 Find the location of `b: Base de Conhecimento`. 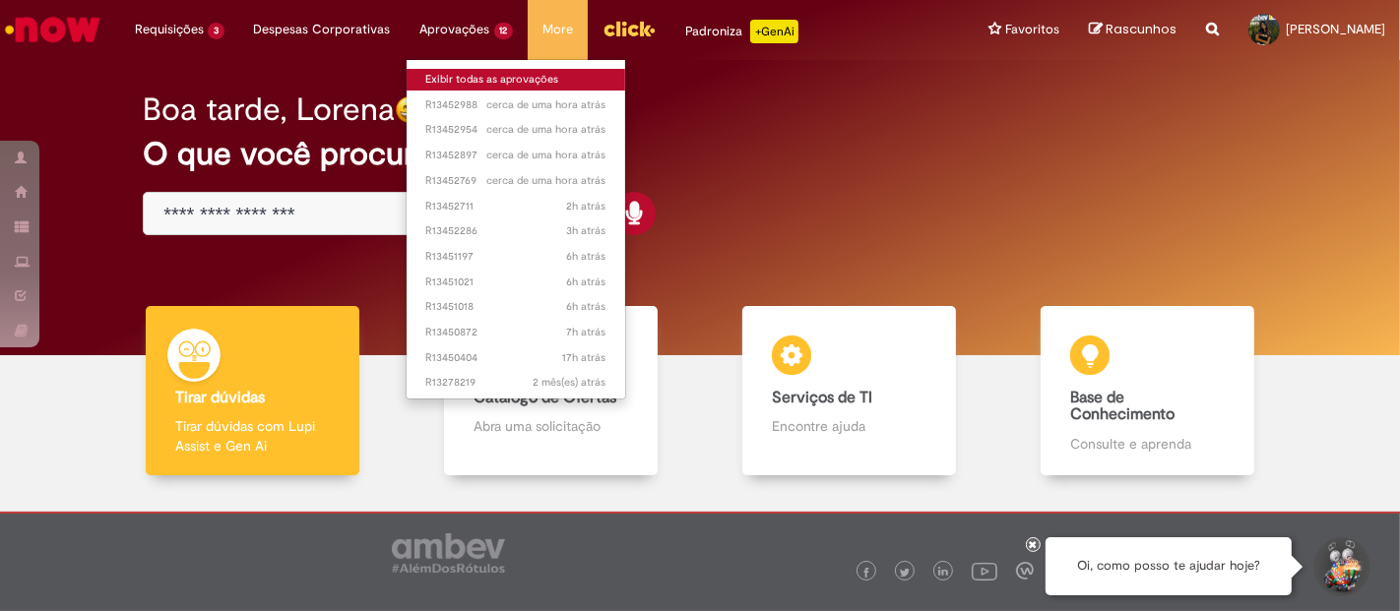

b: Base de Conhecimento is located at coordinates (1122, 406).